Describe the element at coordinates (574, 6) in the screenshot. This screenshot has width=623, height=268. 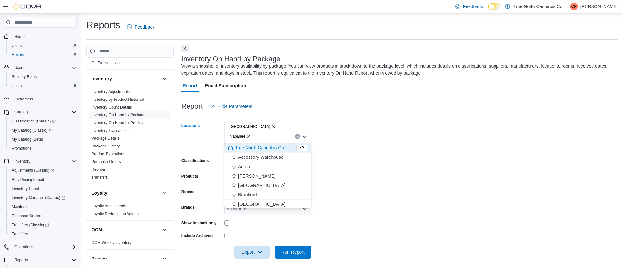
I see `span: CP` at that location.